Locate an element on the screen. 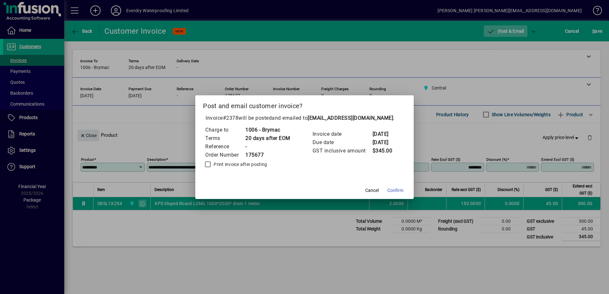 The width and height of the screenshot is (609, 294). td: Charge to is located at coordinates (225, 130).